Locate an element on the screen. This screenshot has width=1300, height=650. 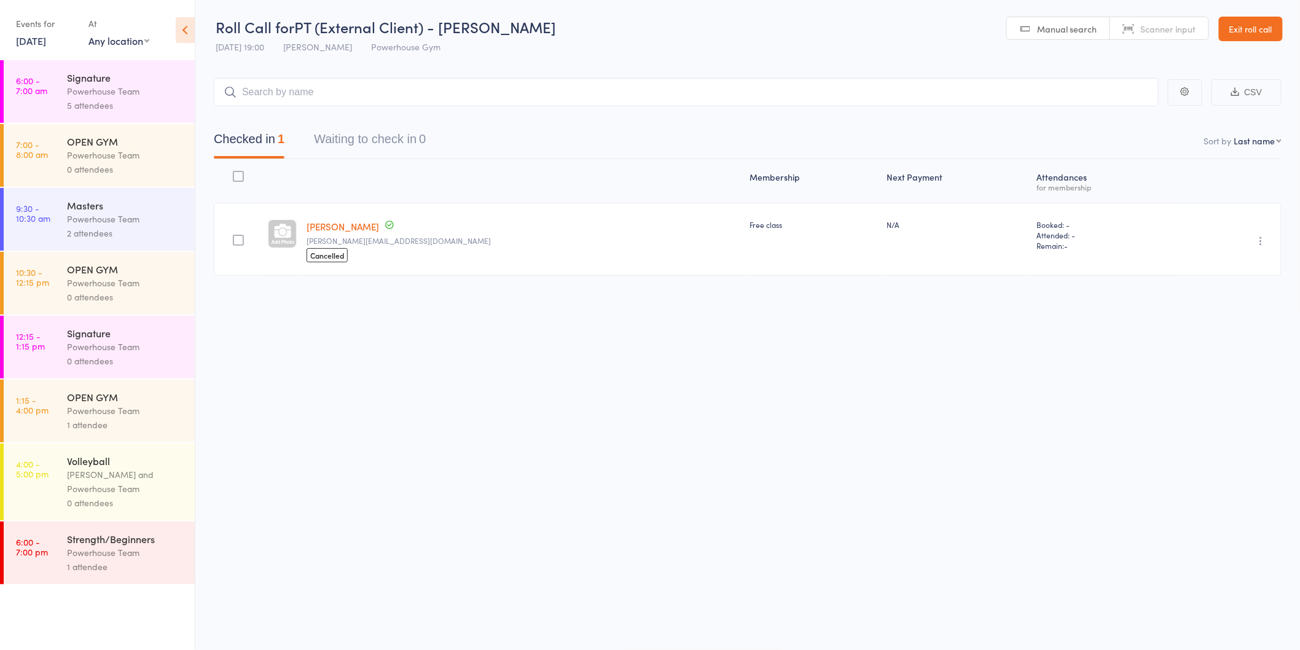
time: 9:30 - 10:30 am is located at coordinates (33, 213).